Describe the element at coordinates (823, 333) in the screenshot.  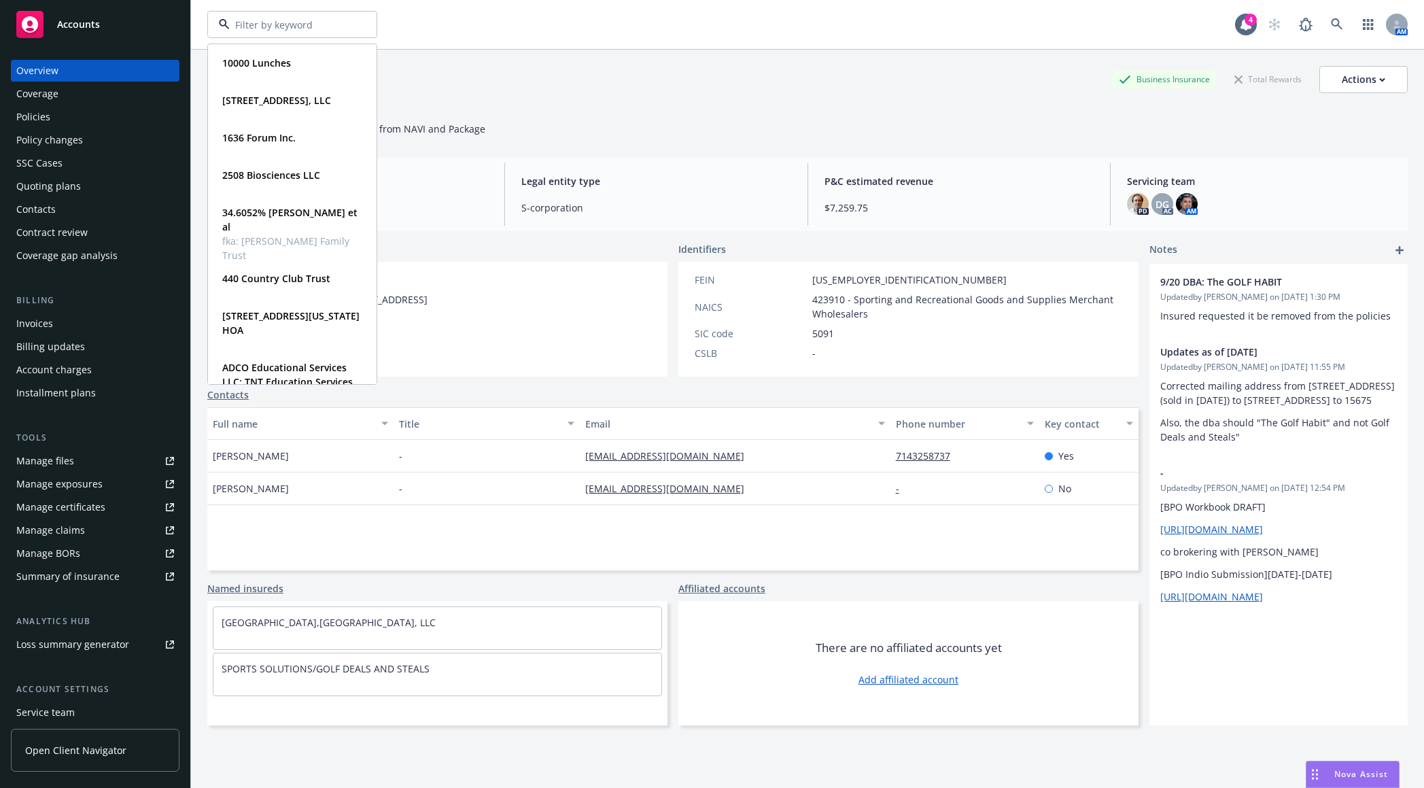
I see `span: 5091` at that location.